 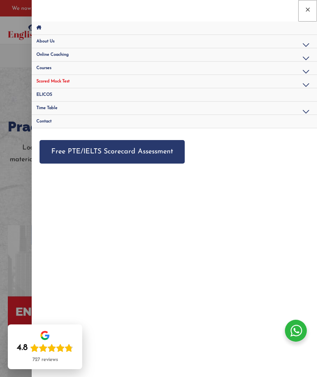 I want to click on a: Contact, so click(x=174, y=122).